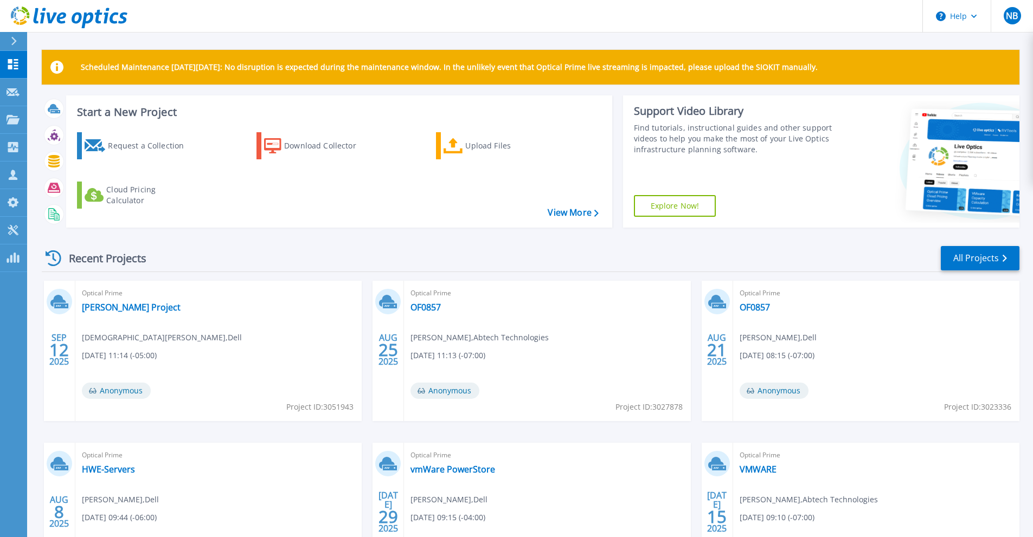  What do you see at coordinates (980, 258) in the screenshot?
I see `a: All Projects` at bounding box center [980, 258].